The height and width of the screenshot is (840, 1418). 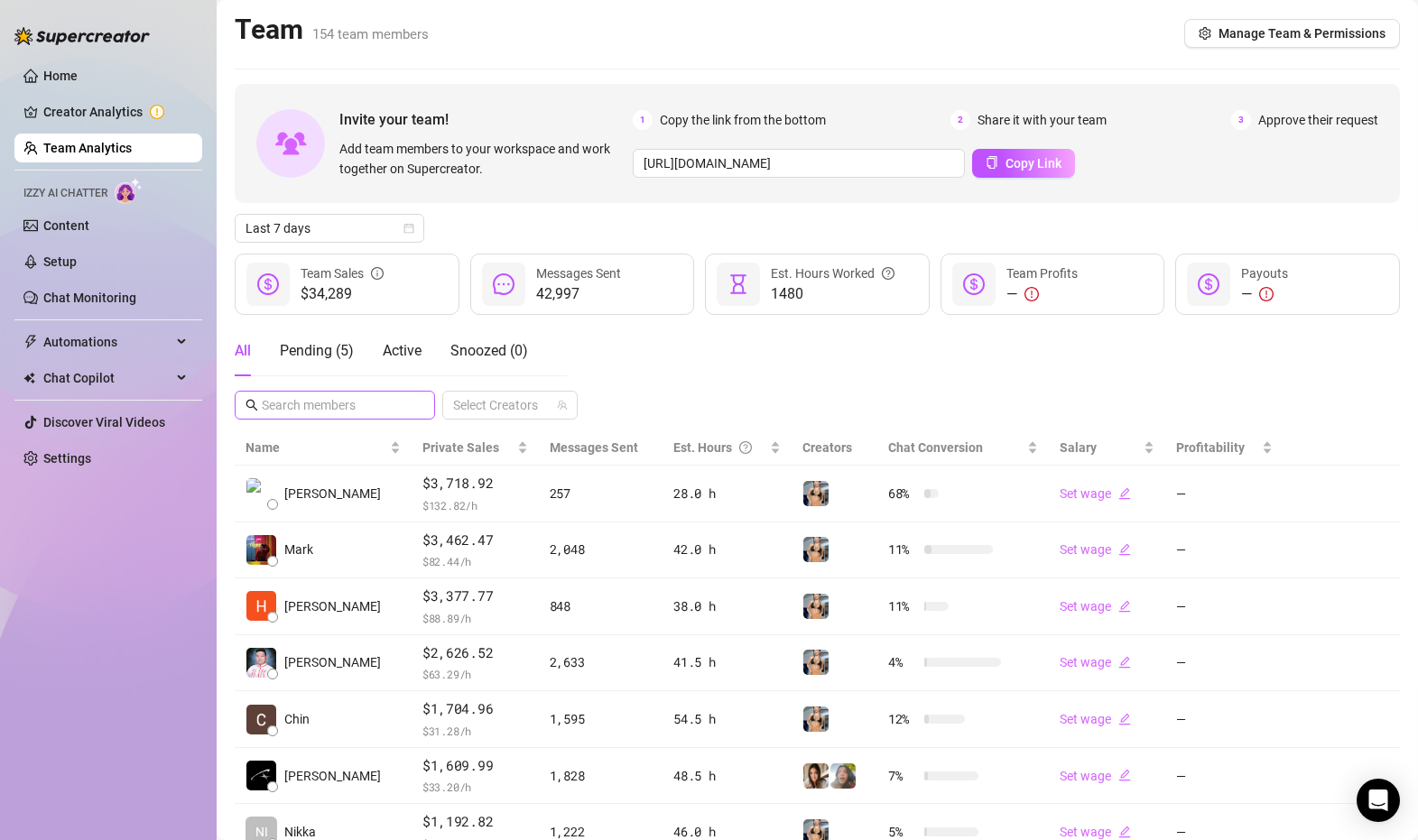 I want to click on span: $ 132.82 /h, so click(x=475, y=506).